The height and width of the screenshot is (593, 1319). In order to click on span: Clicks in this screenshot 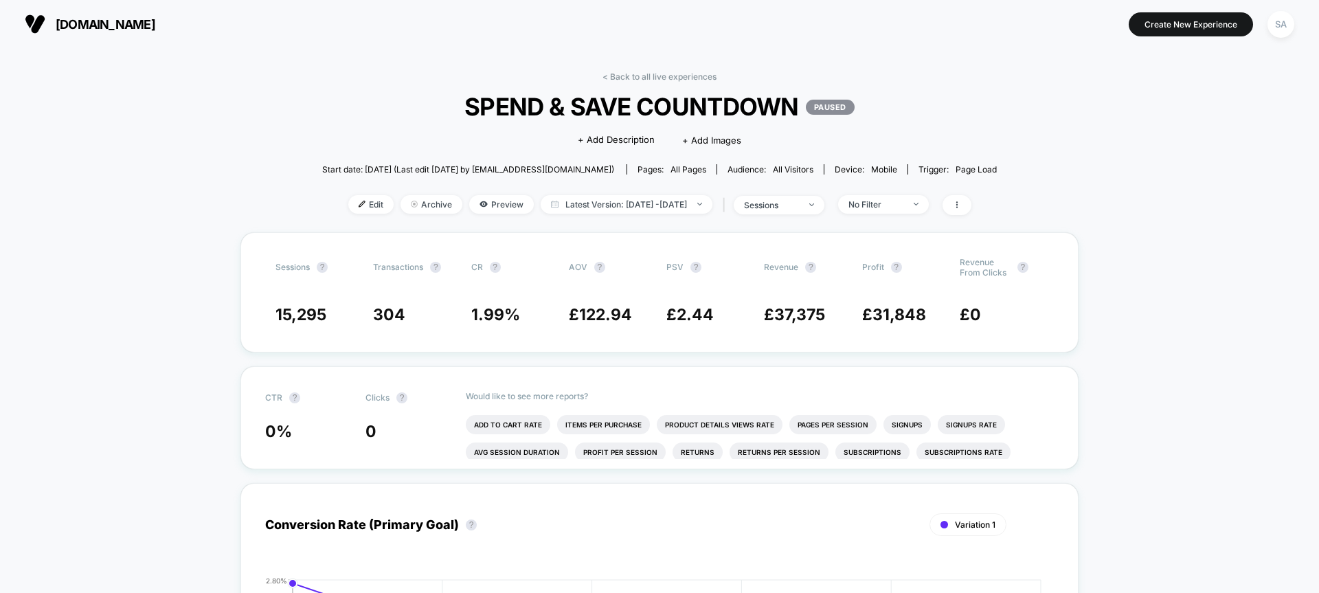, I will do `click(377, 397)`.